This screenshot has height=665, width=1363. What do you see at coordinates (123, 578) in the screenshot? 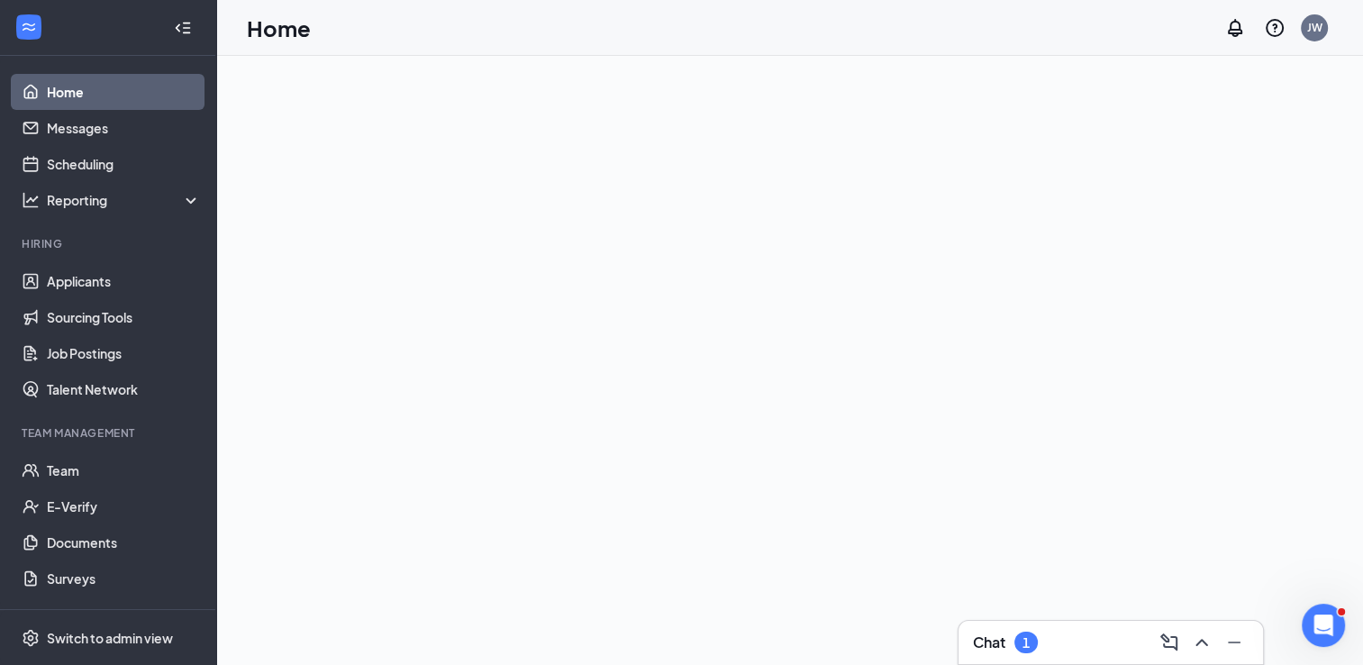
I see `a: Surveys` at bounding box center [123, 578].